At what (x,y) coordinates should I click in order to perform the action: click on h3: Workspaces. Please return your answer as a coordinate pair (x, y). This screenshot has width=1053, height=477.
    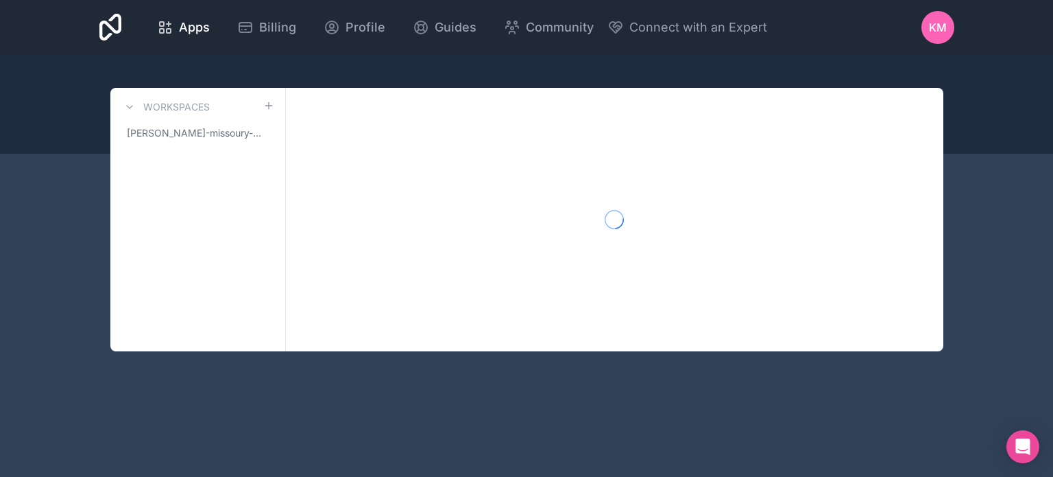
    Looking at the image, I should click on (176, 107).